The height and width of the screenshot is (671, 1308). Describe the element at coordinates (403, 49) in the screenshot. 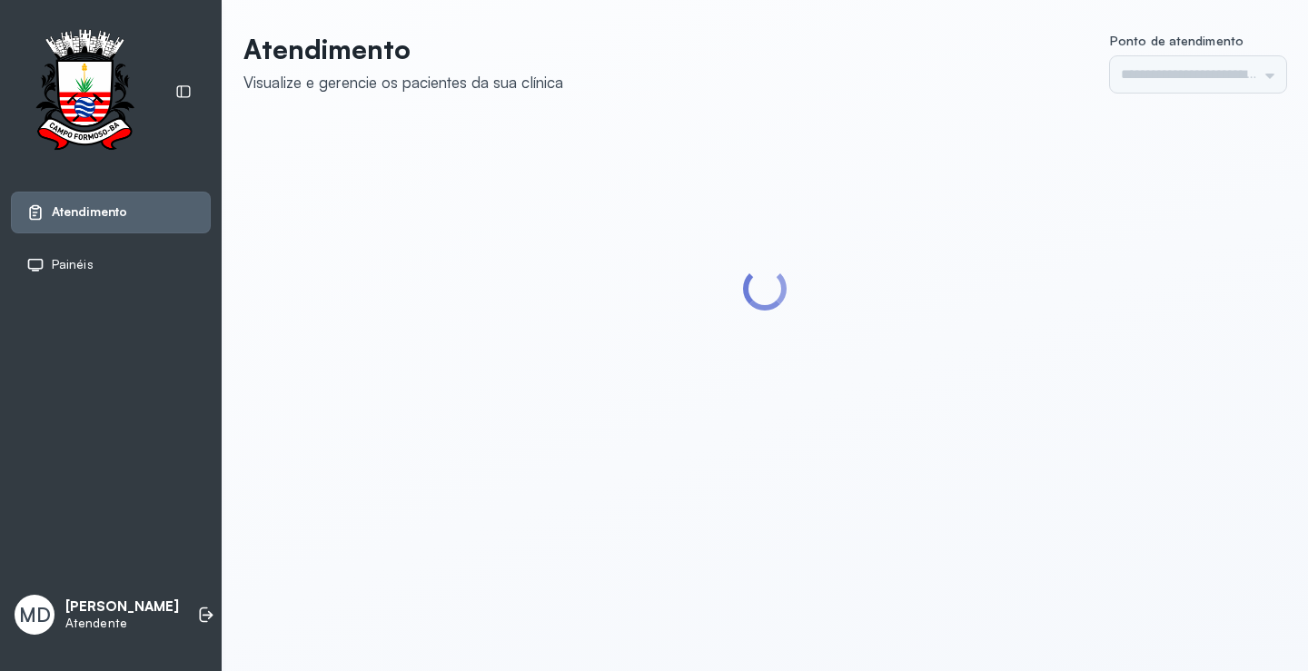

I see `p: Atendimento` at that location.